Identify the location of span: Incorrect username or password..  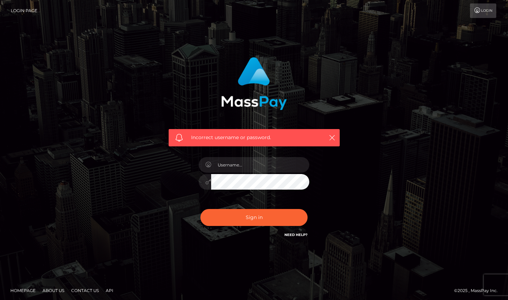
(254, 137).